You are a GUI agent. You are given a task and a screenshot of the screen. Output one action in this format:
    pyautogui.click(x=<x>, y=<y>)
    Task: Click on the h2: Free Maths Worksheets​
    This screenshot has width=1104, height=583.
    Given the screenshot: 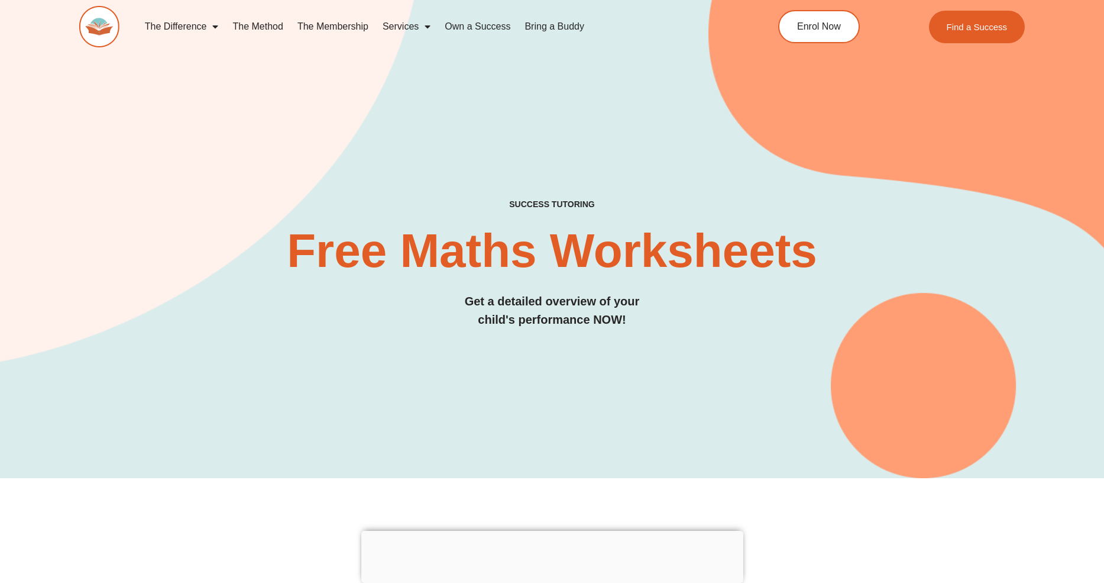 What is the action you would take?
    pyautogui.click(x=552, y=251)
    